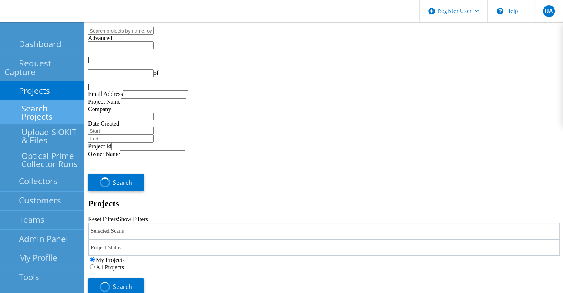 Image resolution: width=563 pixels, height=293 pixels. What do you see at coordinates (500, 11) in the screenshot?
I see `svg: \n` at bounding box center [500, 11].